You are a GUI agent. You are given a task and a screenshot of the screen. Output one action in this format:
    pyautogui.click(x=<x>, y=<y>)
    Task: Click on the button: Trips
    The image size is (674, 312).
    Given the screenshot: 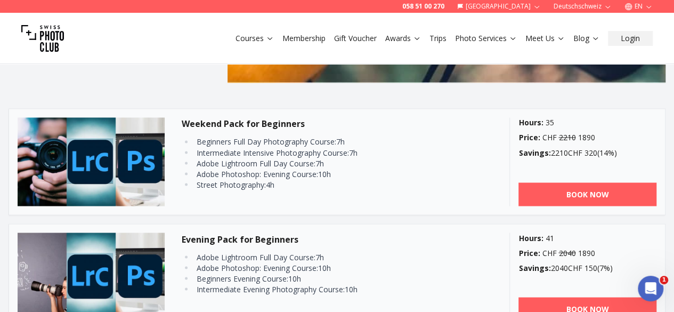 What is the action you would take?
    pyautogui.click(x=438, y=38)
    